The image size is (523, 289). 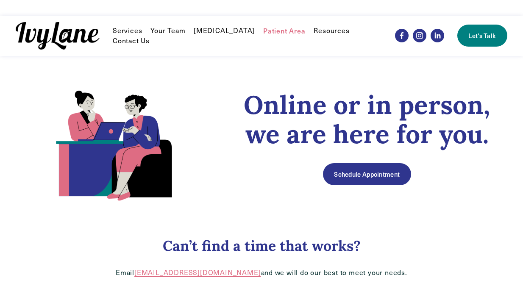 I want to click on p: Email and we will do our best to meet your needs., so click(x=262, y=273).